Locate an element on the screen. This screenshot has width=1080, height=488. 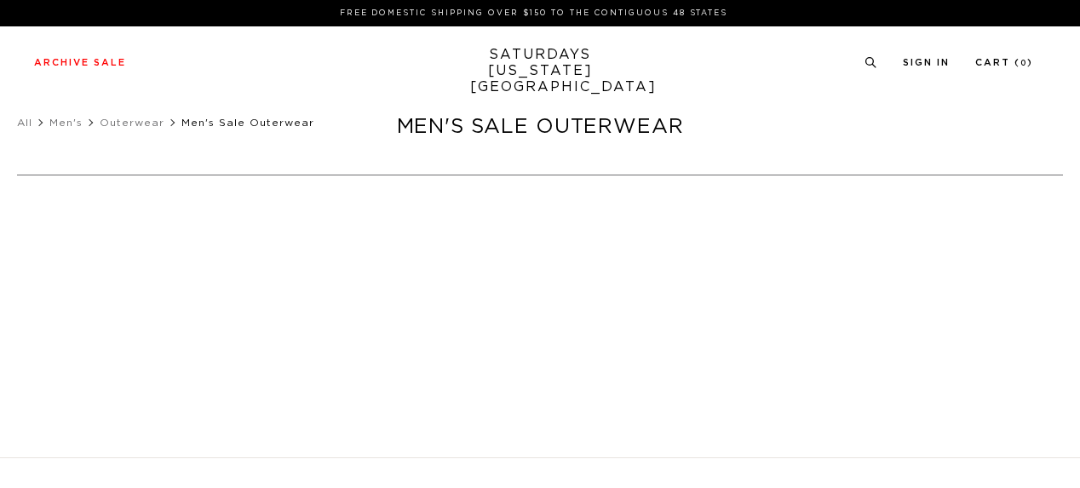
a: Archive Sale is located at coordinates (80, 62).